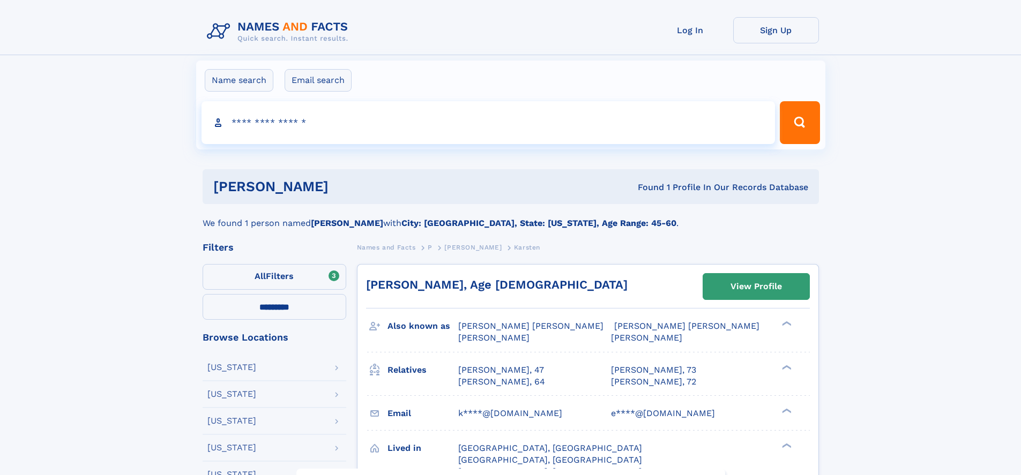 Image resolution: width=1021 pixels, height=475 pixels. I want to click on img: Logo Names and Facts, so click(280, 32).